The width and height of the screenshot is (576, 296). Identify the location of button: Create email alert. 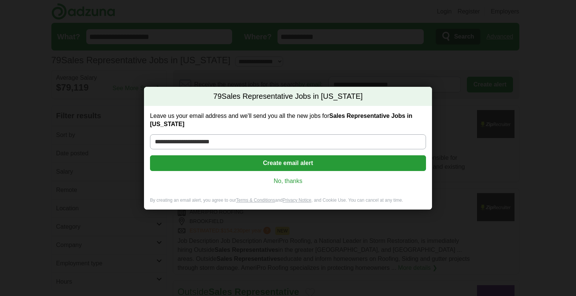
(288, 163).